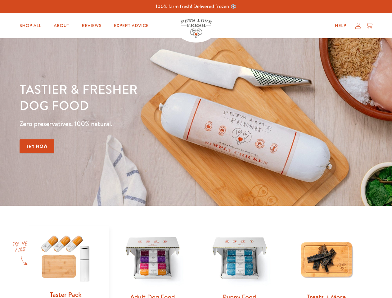 The height and width of the screenshot is (298, 392). Describe the element at coordinates (137, 124) in the screenshot. I see `p: Zero preservatives. 100% natural.` at that location.